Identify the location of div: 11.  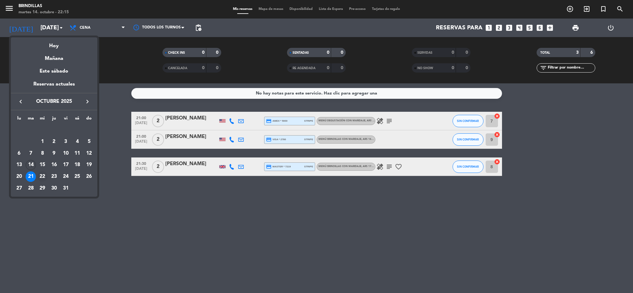
(77, 154).